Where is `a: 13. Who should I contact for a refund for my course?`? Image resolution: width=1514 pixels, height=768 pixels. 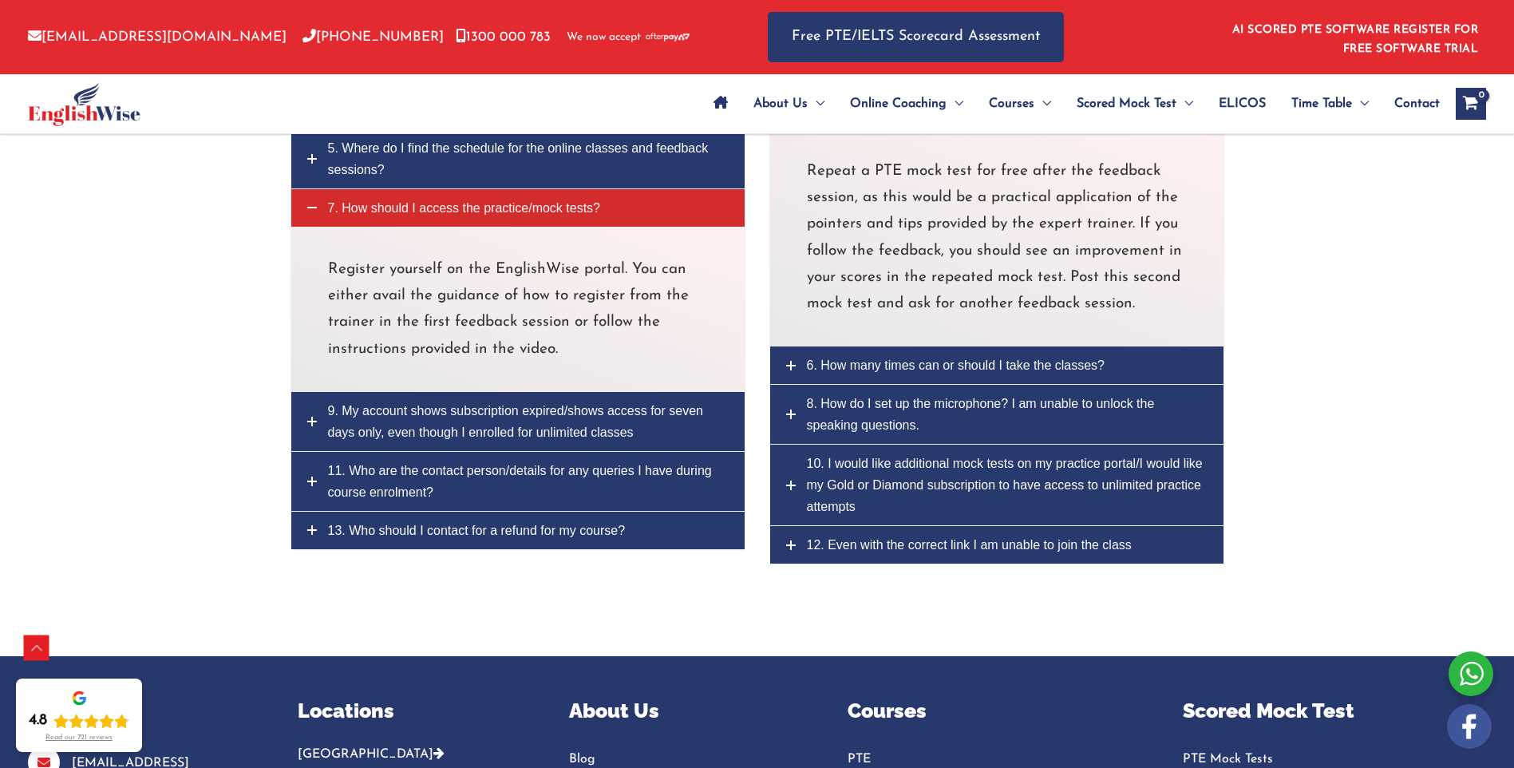
a: 13. Who should I contact for a refund for my course? is located at coordinates (518, 530).